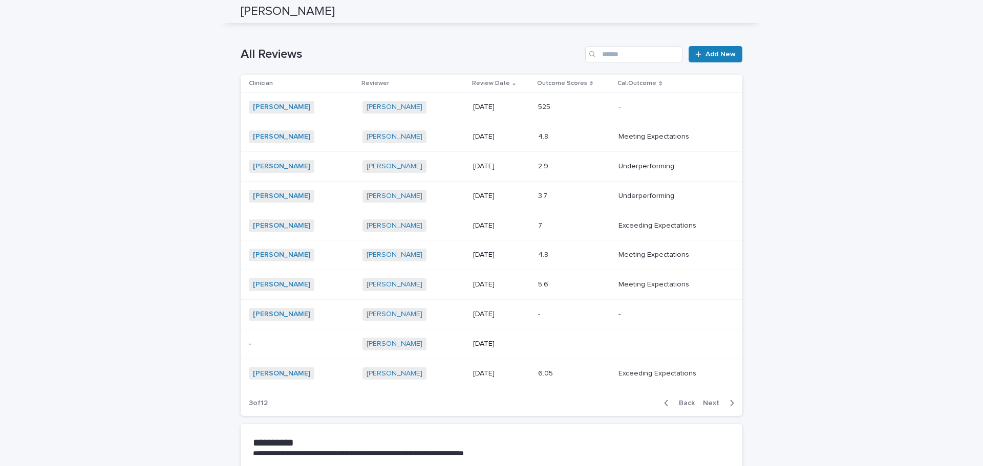 This screenshot has height=466, width=983. Describe the element at coordinates (544, 165) in the screenshot. I see `p: 2.9` at that location.